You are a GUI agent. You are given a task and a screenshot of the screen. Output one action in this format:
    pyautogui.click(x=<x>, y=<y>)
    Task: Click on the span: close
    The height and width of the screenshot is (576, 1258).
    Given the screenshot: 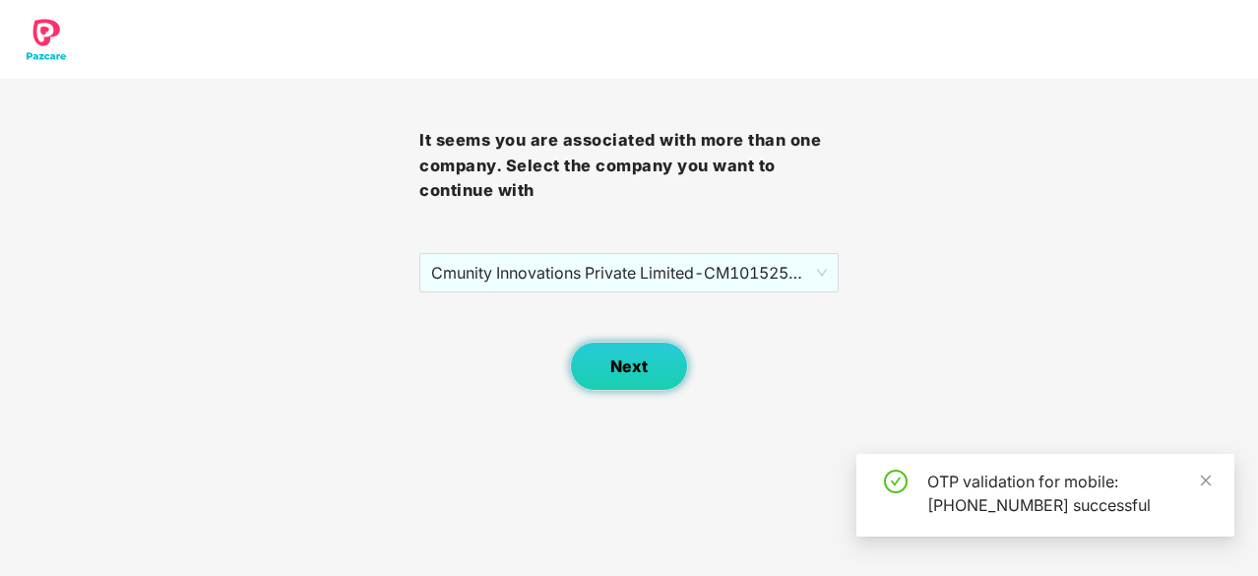 What is the action you would take?
    pyautogui.click(x=1205, y=480)
    